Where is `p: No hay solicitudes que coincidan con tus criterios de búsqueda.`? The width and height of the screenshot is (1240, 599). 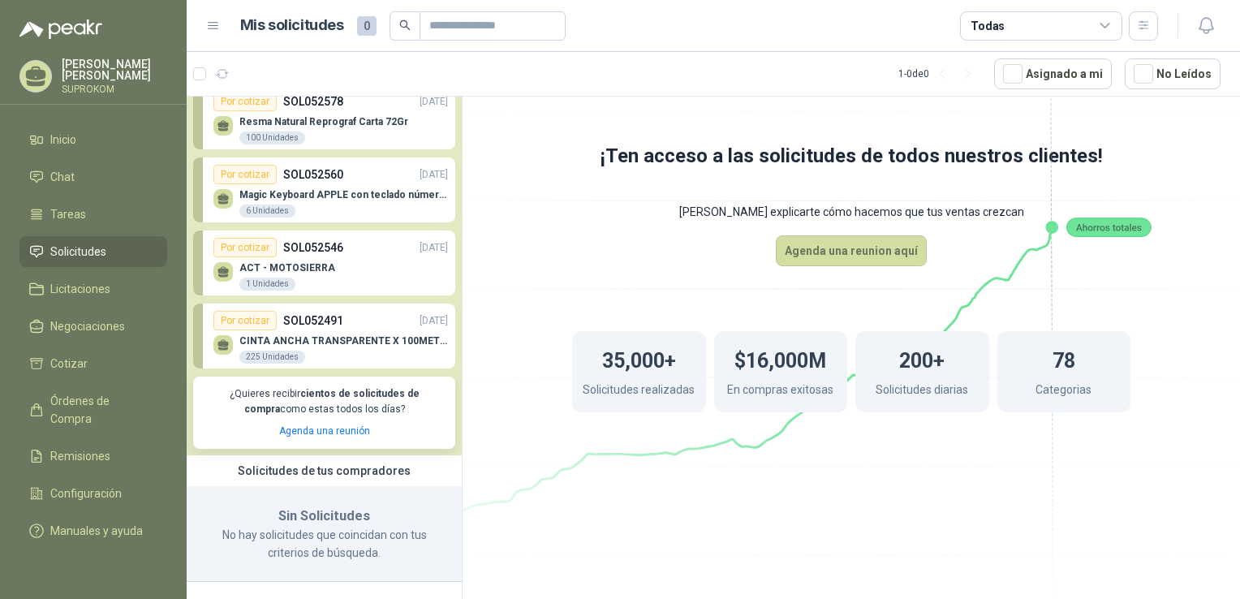 p: No hay solicitudes que coincidan con tus criterios de búsqueda. is located at coordinates (324, 544).